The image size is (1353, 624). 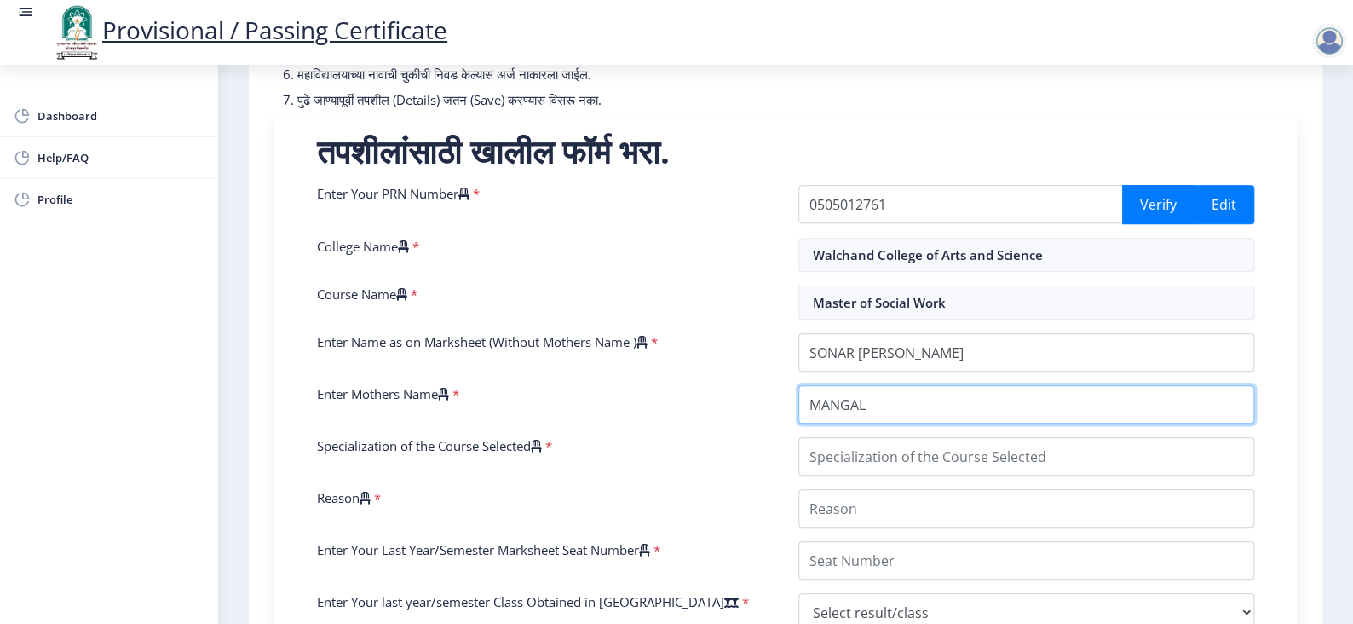 What do you see at coordinates (483, 550) in the screenshot?
I see `label: Enter Your Last Year/Semester Marksheet Seat Number` at bounding box center [483, 550].